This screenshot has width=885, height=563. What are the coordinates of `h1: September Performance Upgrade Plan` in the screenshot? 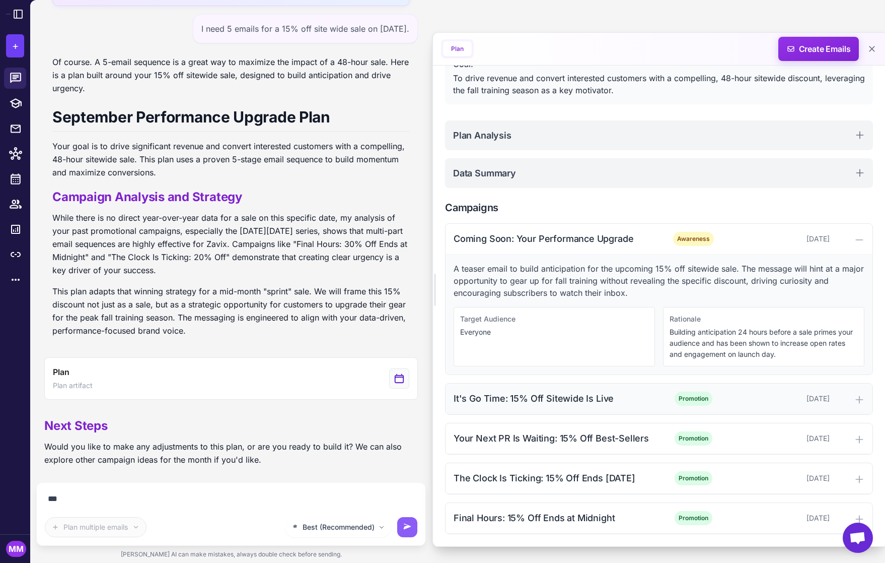 It's located at (231, 119).